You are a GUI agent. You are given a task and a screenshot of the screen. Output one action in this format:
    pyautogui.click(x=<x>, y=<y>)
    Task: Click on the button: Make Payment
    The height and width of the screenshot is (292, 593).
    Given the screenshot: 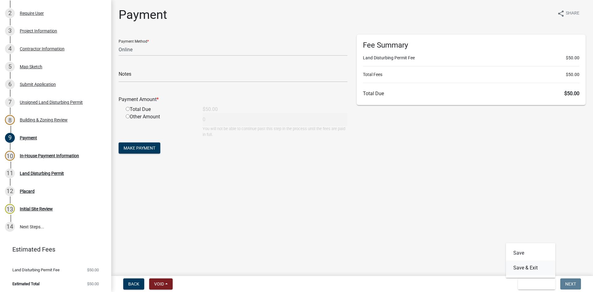 What is the action you would take?
    pyautogui.click(x=139, y=148)
    